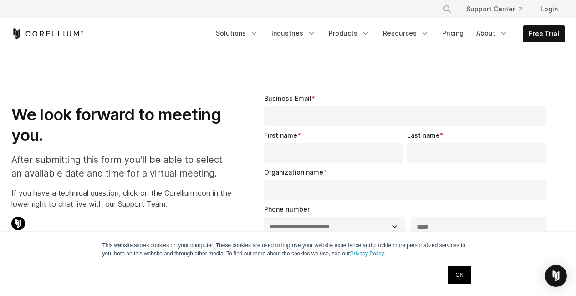  Describe the element at coordinates (424, 135) in the screenshot. I see `span: Last name` at that location.